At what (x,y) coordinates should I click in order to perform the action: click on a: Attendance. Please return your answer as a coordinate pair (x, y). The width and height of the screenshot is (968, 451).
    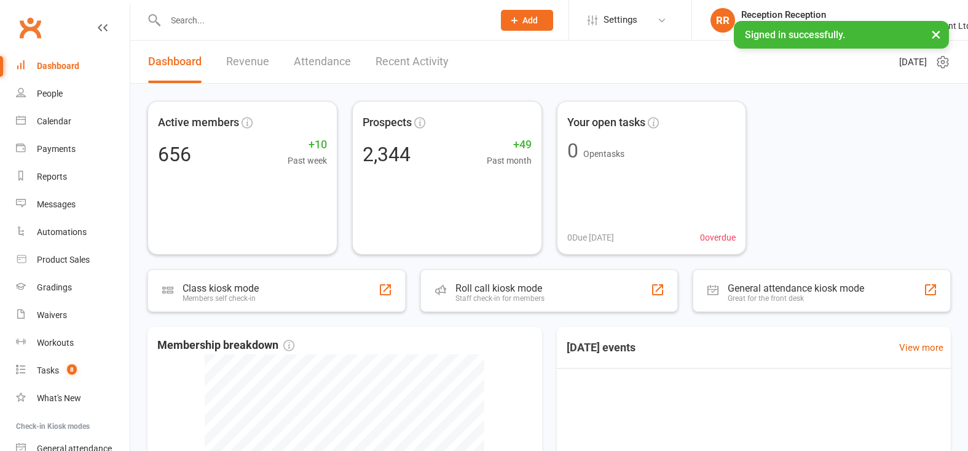
    Looking at the image, I should click on (322, 61).